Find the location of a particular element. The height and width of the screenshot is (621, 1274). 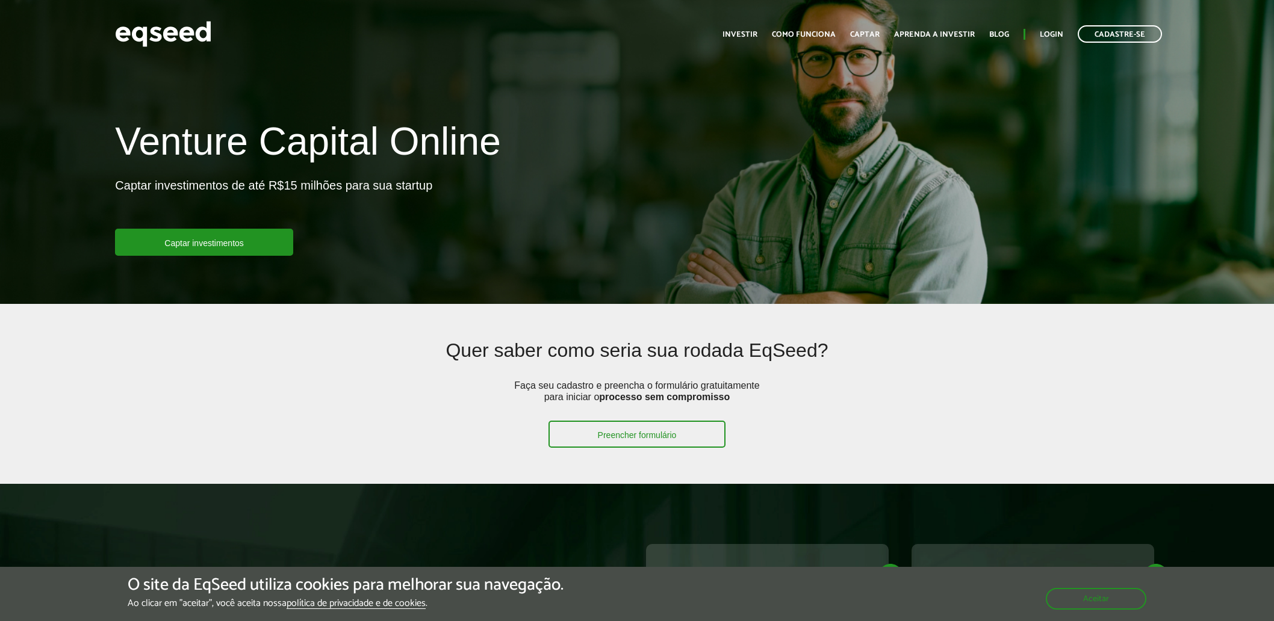

a: Blog is located at coordinates (998, 34).